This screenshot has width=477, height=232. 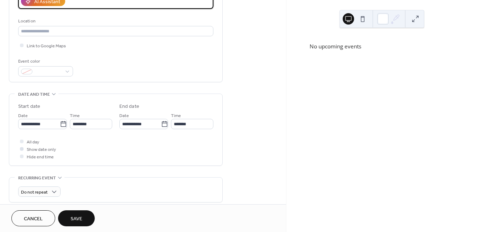 I want to click on span: Link to Google Maps, so click(x=46, y=46).